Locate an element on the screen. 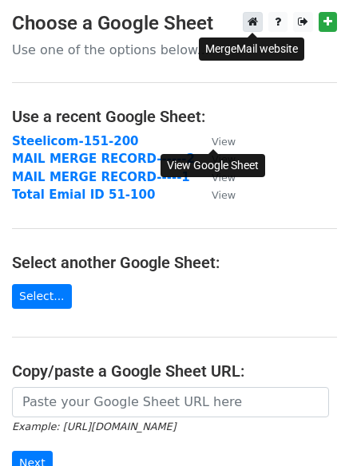  h4: Select another Google Sheet: is located at coordinates (174, 262).